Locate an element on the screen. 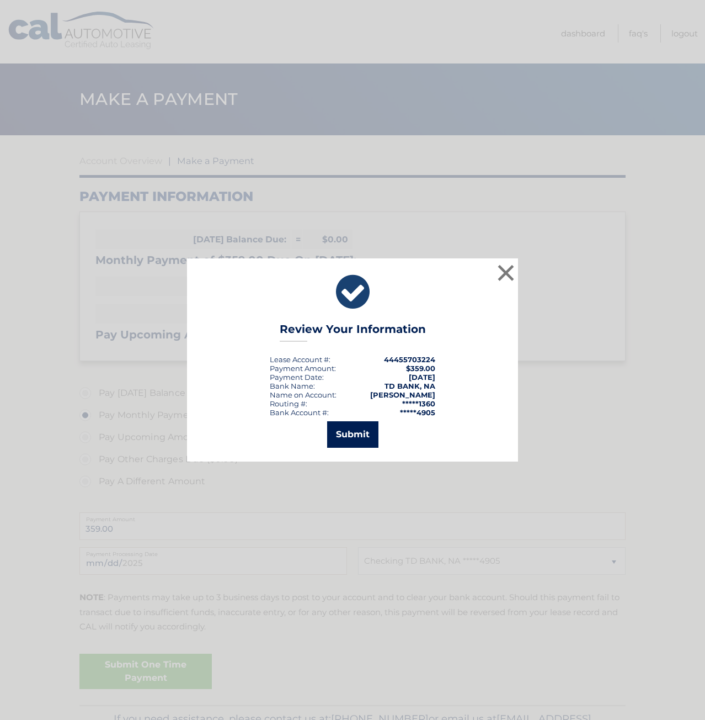 The width and height of the screenshot is (705, 720). strong: 44455703224 is located at coordinates (409, 359).